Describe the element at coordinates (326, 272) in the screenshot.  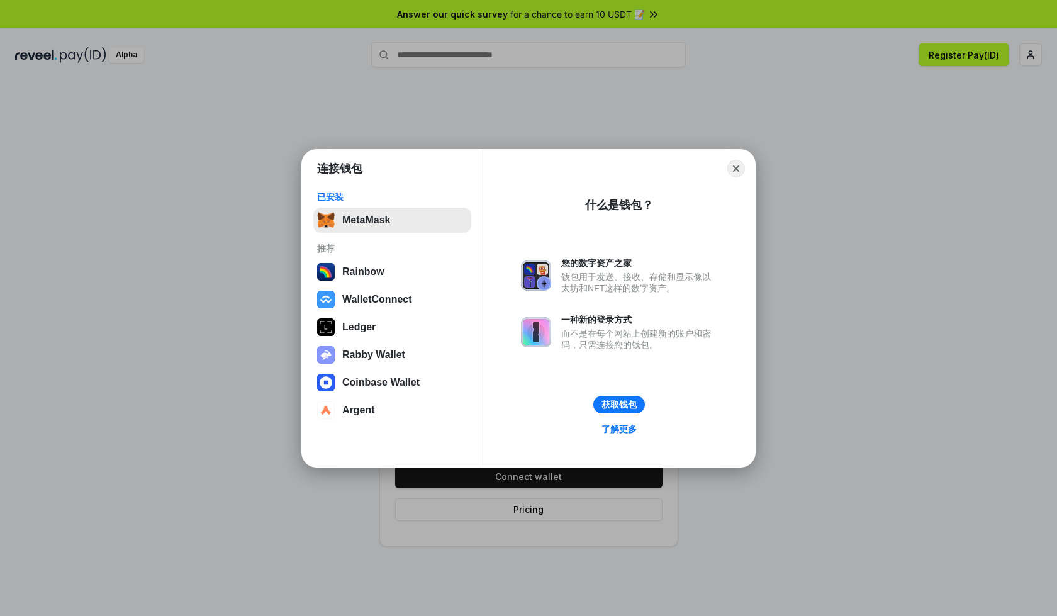
I see `img: svg+xml,%3Csvg%20width%3D%22120%22%20height%3D%22120%22%20viewBox%3D%220%200%20120%20120%22%20fil...` at that location.